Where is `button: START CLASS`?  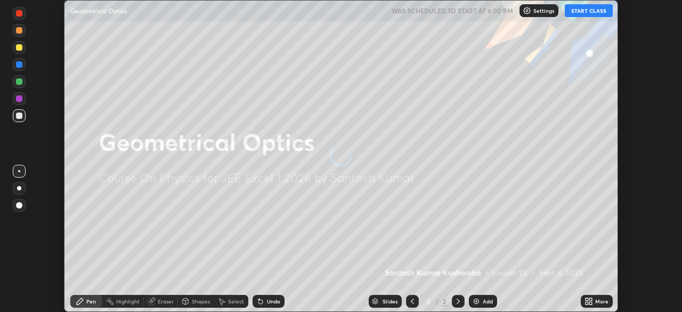 button: START CLASS is located at coordinates (589, 11).